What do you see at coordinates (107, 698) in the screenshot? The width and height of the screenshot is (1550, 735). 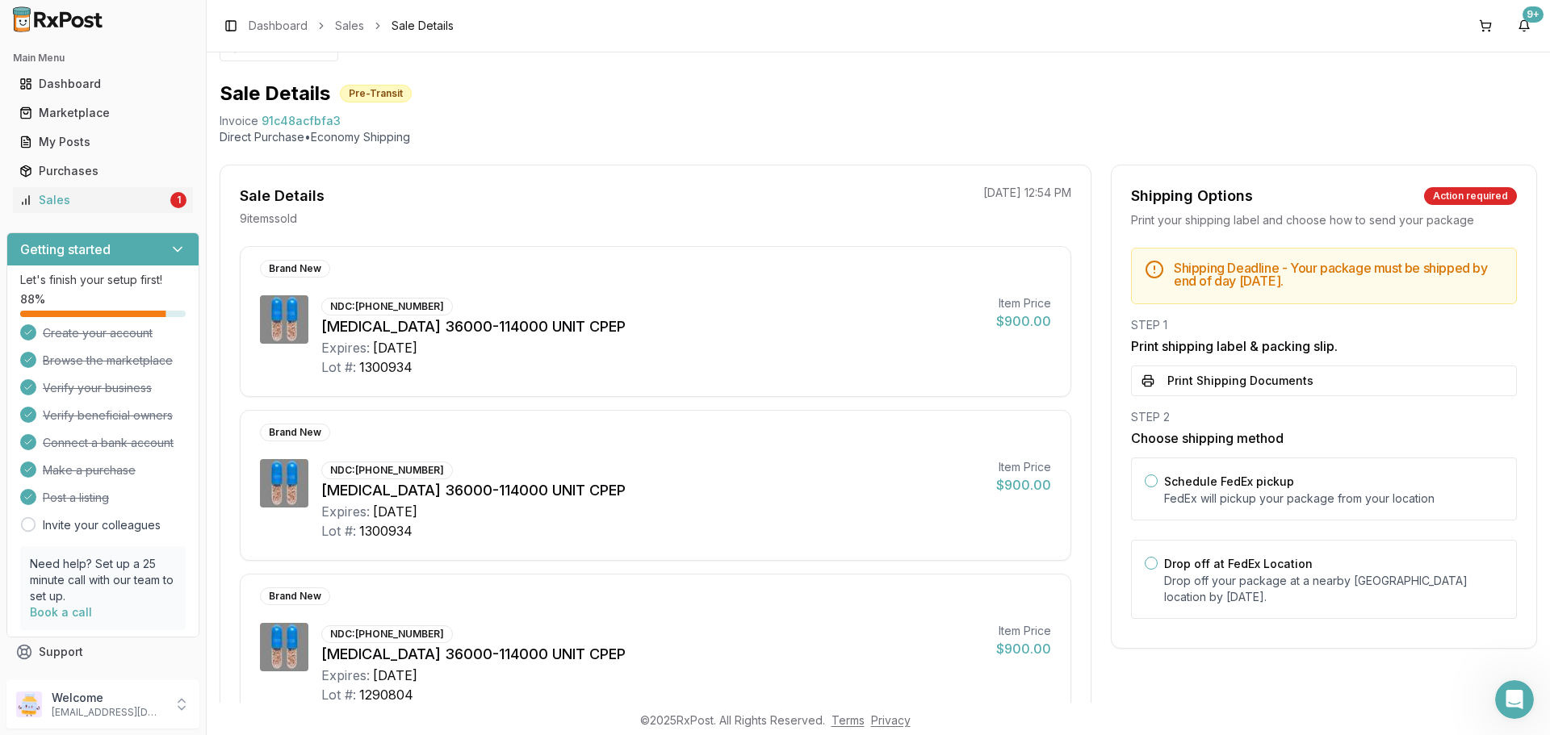 I see `p: Welcome` at bounding box center [107, 698].